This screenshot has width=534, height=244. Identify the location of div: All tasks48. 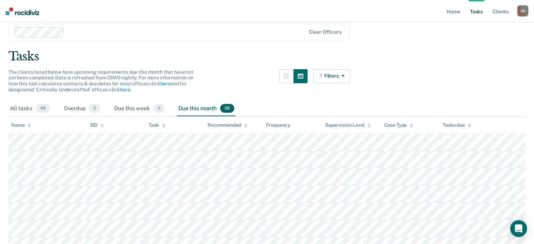
(30, 109).